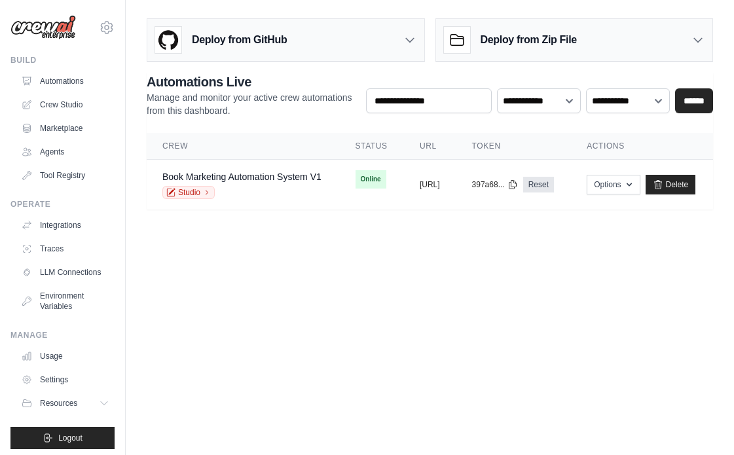 Image resolution: width=734 pixels, height=455 pixels. Describe the element at coordinates (613, 185) in the screenshot. I see `button: Options` at that location.